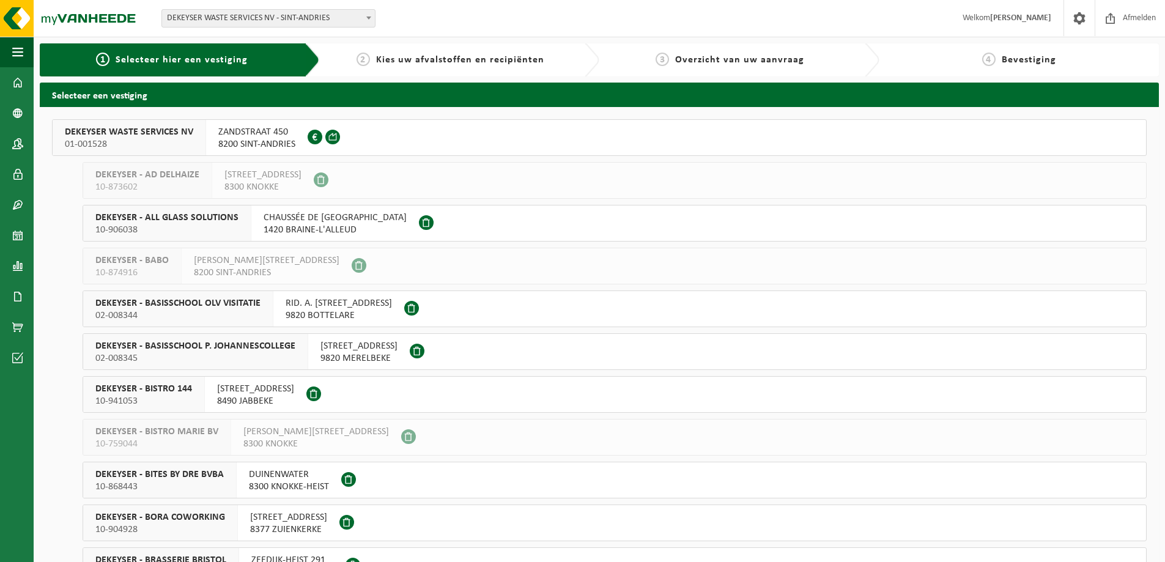 This screenshot has height=562, width=1165. Describe the element at coordinates (257, 132) in the screenshot. I see `span: ZANDSTRAAT 450` at that location.